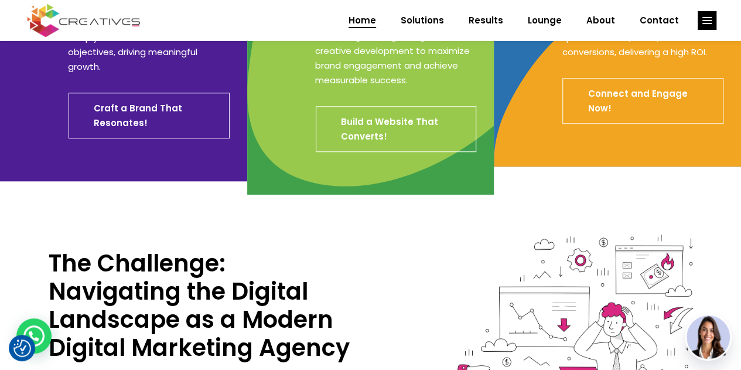 Image resolution: width=741 pixels, height=370 pixels. What do you see at coordinates (387, 50) in the screenshot?
I see `div: We build bespoke websites, combining strategic insights with creative development to maximize bra...` at bounding box center [387, 50].